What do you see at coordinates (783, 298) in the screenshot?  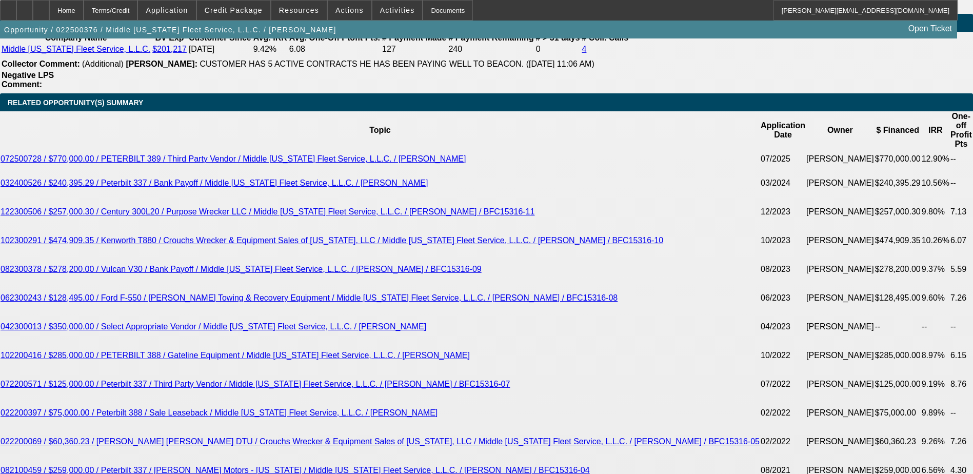 I see `td: 06/2023` at bounding box center [783, 298].